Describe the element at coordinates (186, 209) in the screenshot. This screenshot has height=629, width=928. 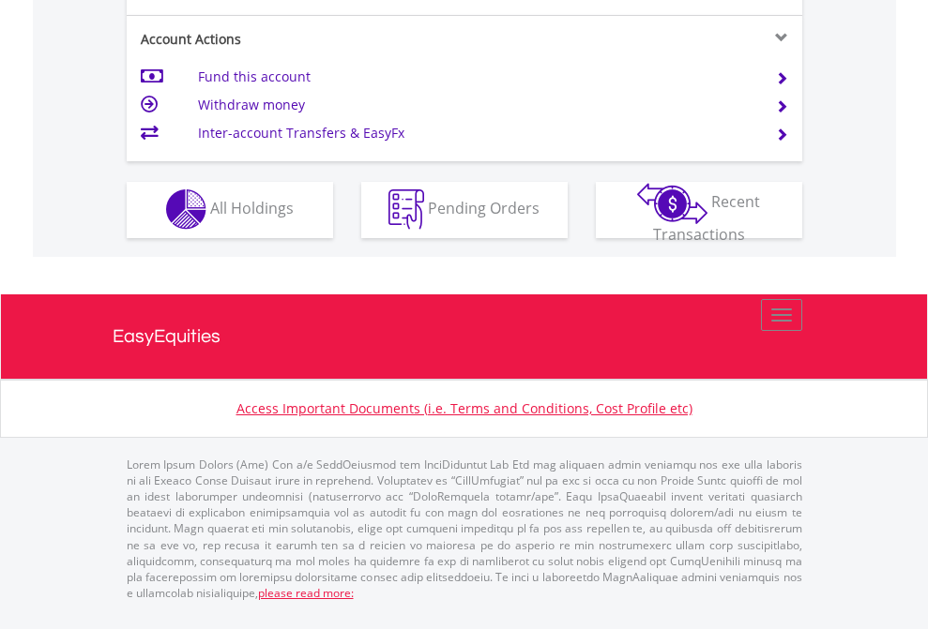
I see `img: holdings-wht.png` at that location.